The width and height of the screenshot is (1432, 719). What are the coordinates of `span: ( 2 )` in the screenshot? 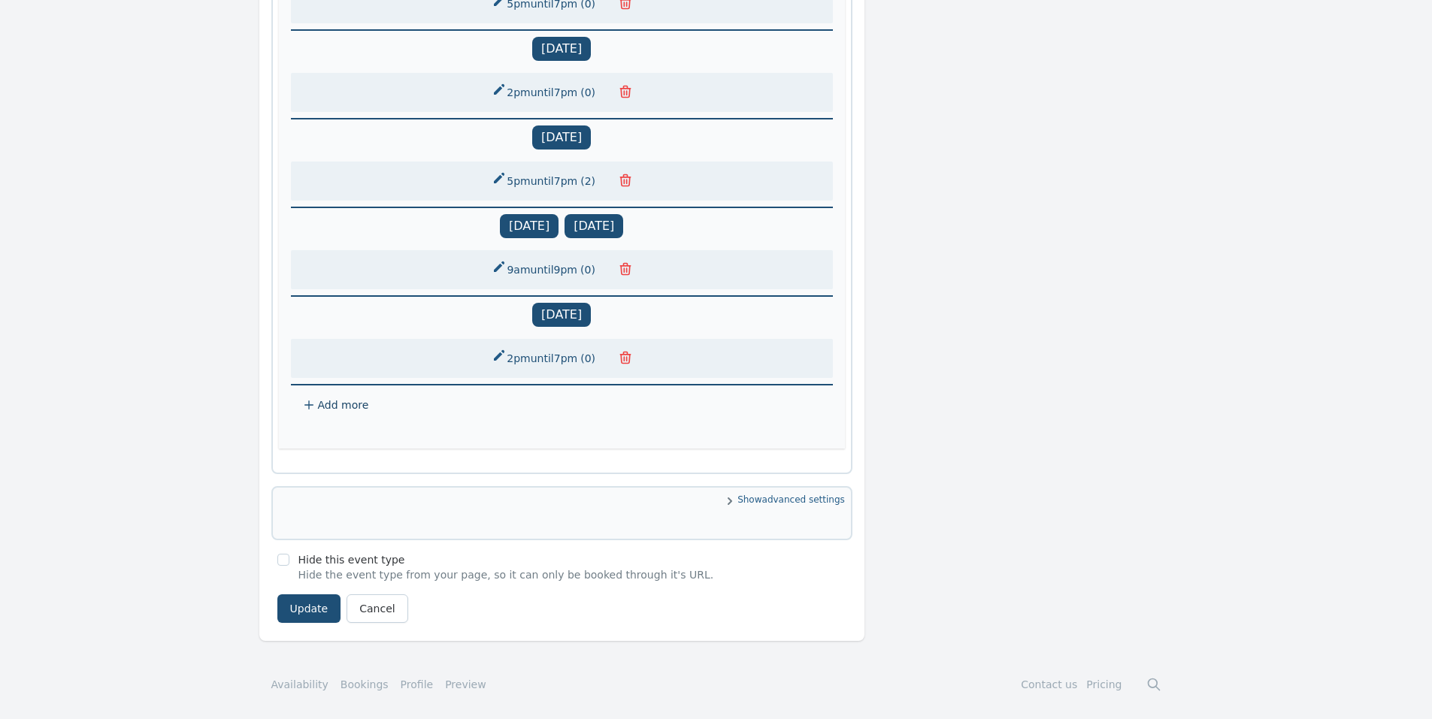 It's located at (588, 181).